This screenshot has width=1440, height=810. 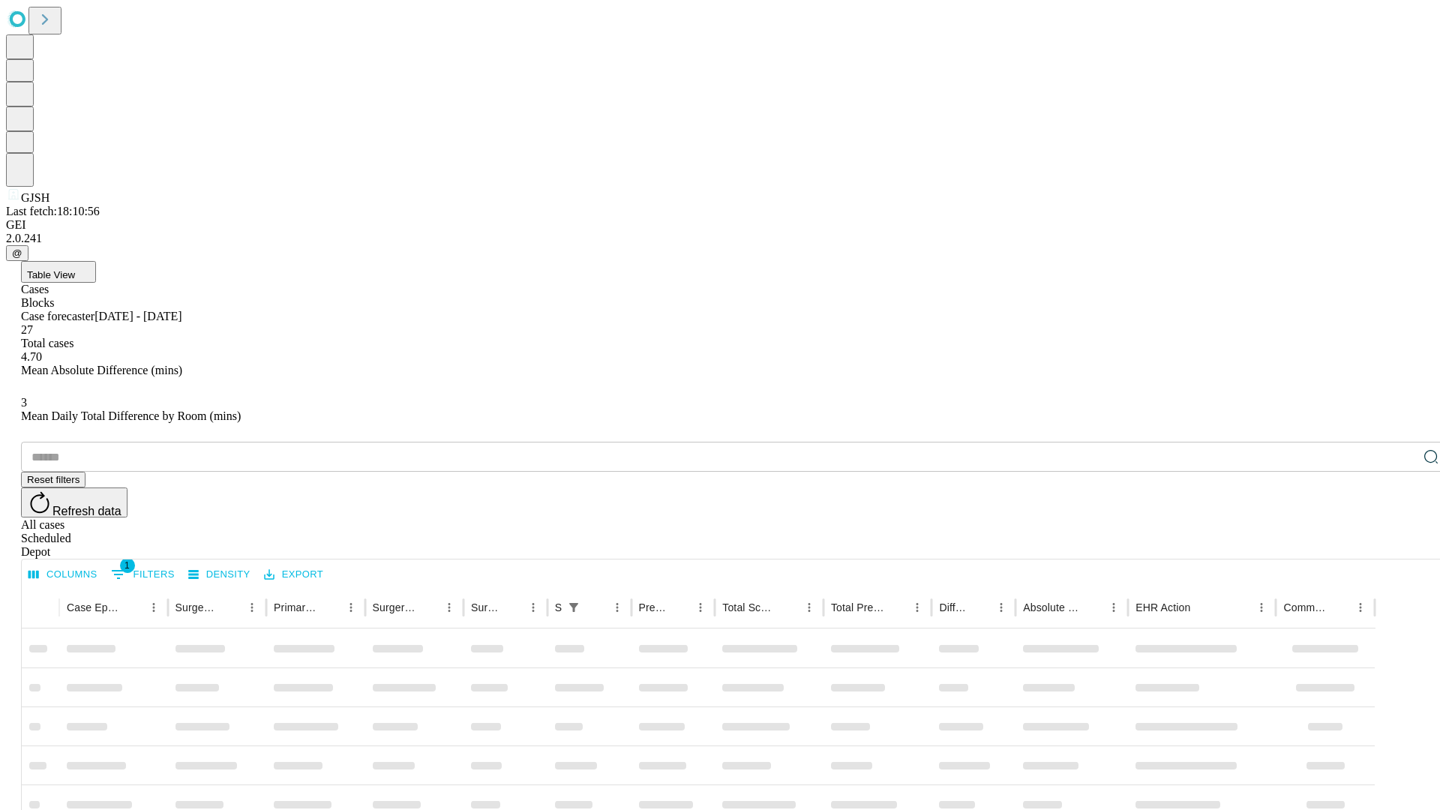 What do you see at coordinates (52, 211) in the screenshot?
I see `span: Last fetch: 18:10:56` at bounding box center [52, 211].